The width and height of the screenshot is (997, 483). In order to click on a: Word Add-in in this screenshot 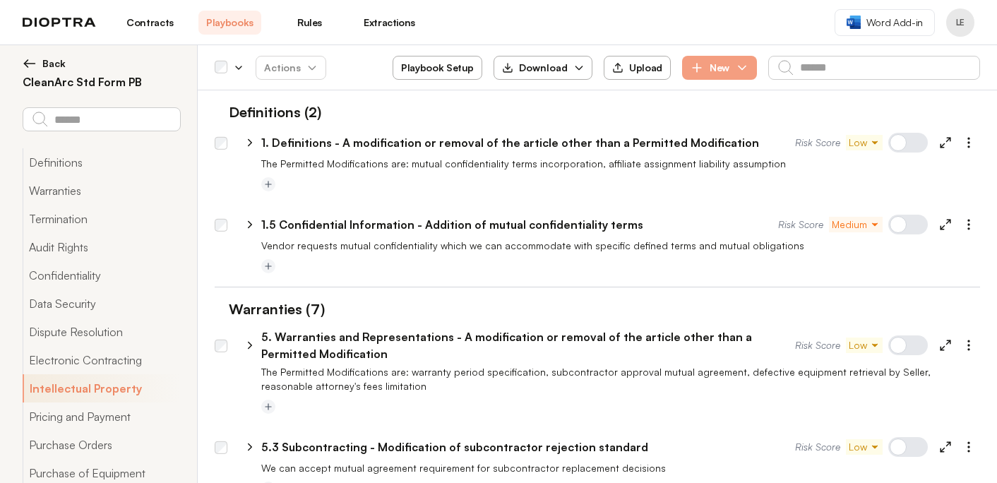, I will do `click(885, 23)`.